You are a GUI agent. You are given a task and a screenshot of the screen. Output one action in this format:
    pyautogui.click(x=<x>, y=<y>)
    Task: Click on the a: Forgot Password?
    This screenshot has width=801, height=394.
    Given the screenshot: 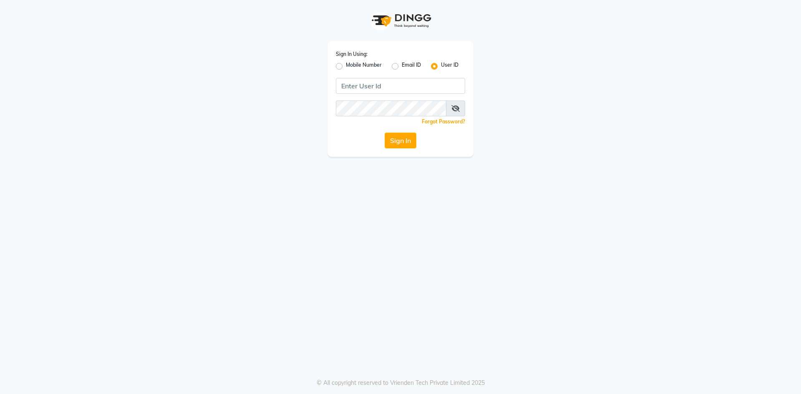 What is the action you would take?
    pyautogui.click(x=444, y=121)
    